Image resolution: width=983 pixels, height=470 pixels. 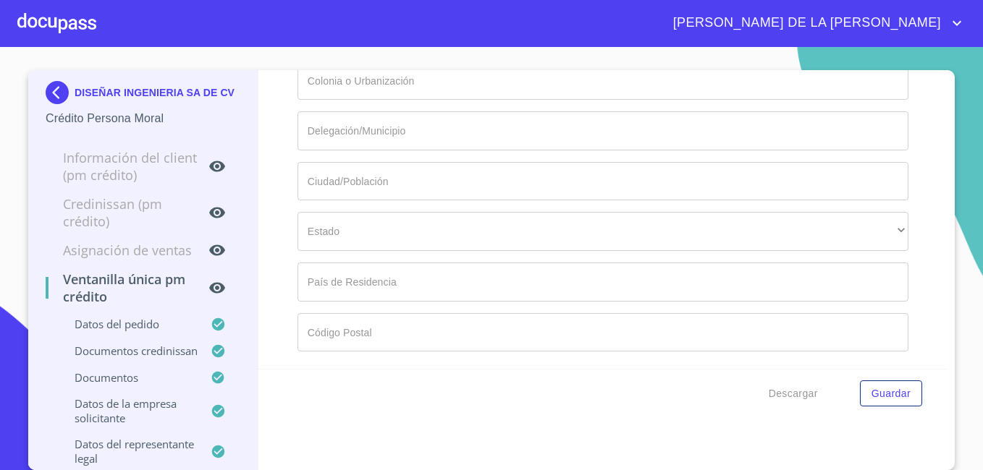 I want to click on p: Información del Client (PM crédito), so click(x=127, y=166).